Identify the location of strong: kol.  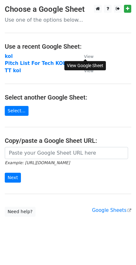
(9, 56).